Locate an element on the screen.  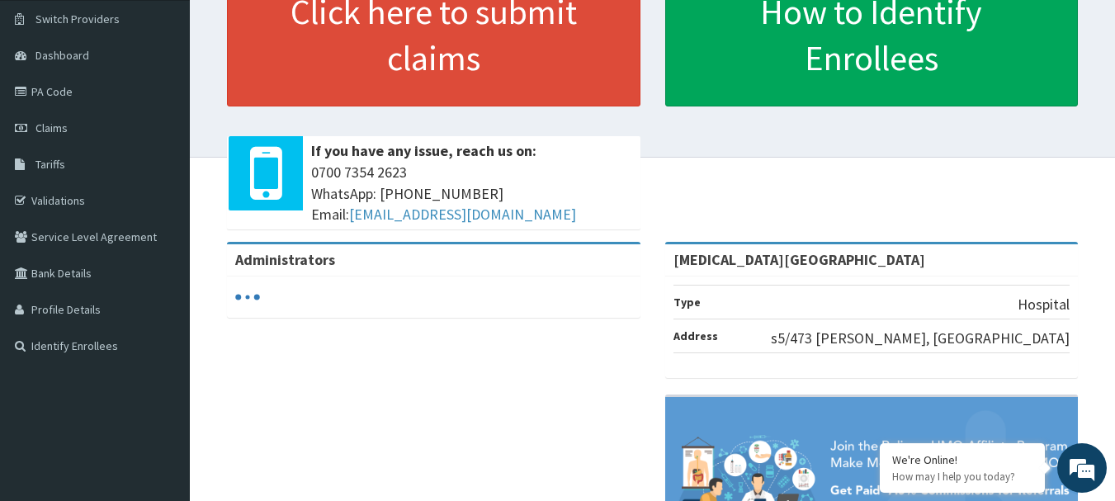
b: Administrators is located at coordinates (285, 259).